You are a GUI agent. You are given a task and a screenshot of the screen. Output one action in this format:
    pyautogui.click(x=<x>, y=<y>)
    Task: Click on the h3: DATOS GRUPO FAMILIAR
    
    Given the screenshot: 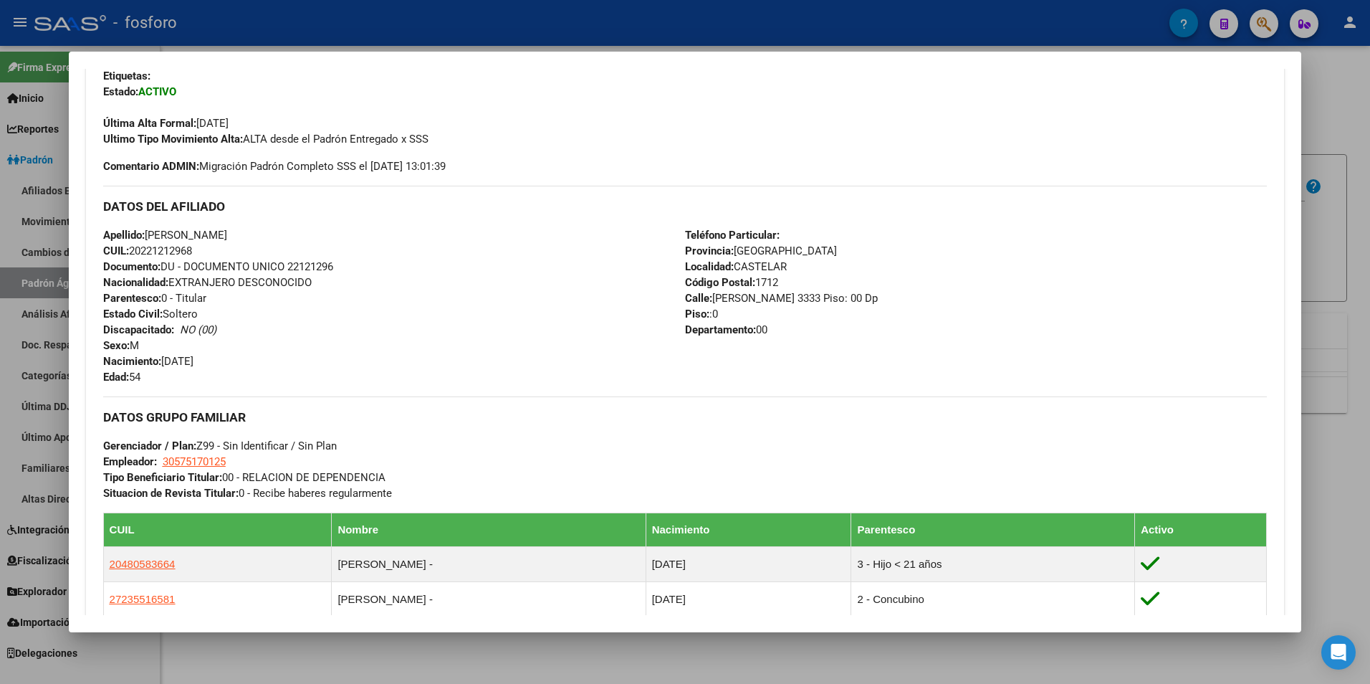 What is the action you would take?
    pyautogui.click(x=685, y=417)
    